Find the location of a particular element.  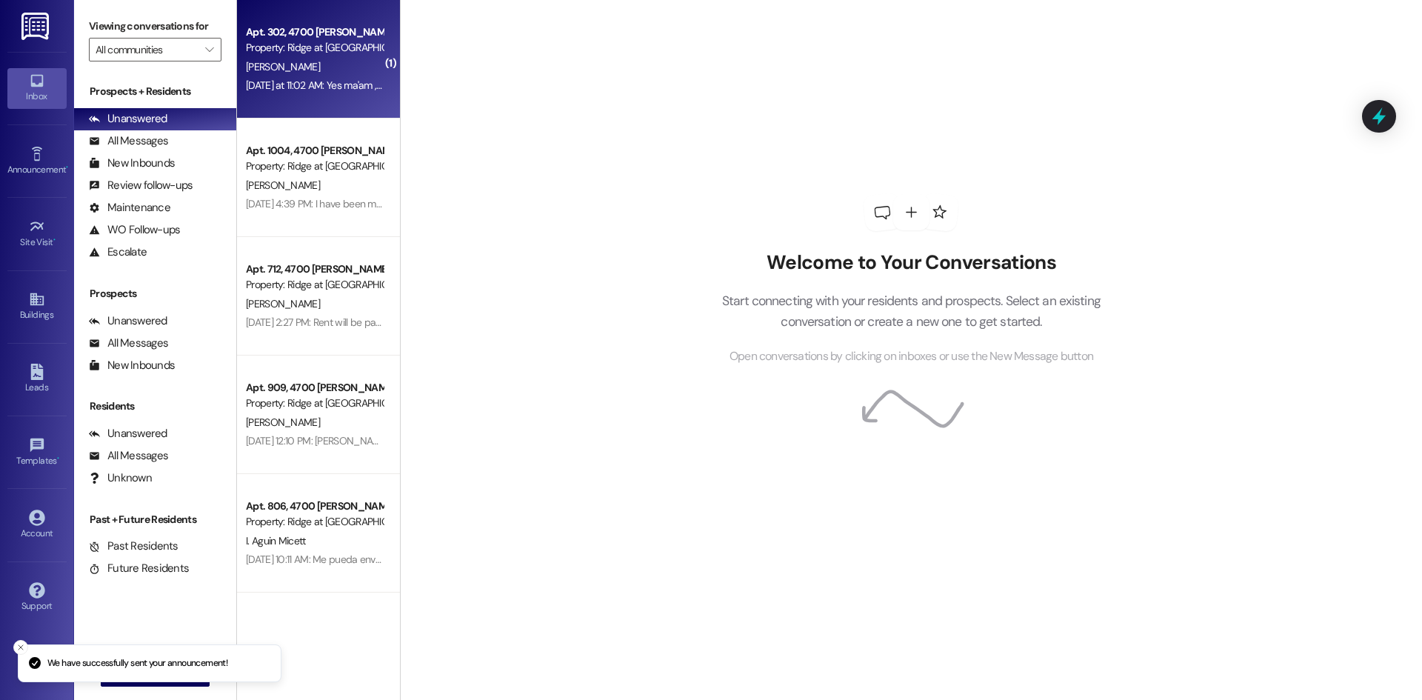

span: I. Aguin Micett is located at coordinates (276, 541).